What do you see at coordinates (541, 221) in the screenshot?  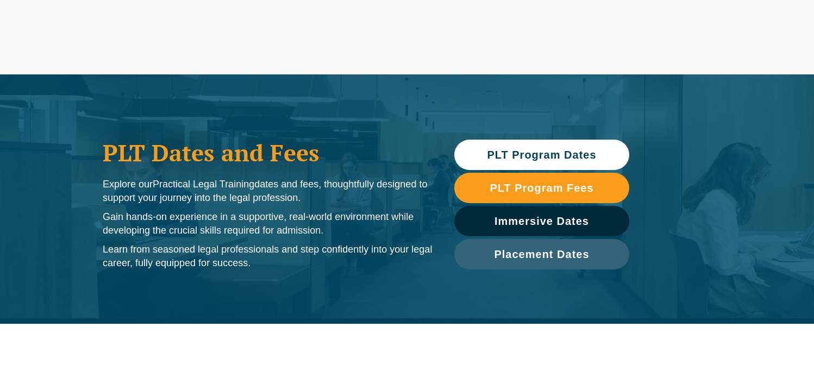 I see `a: Immersive Dates` at bounding box center [541, 221].